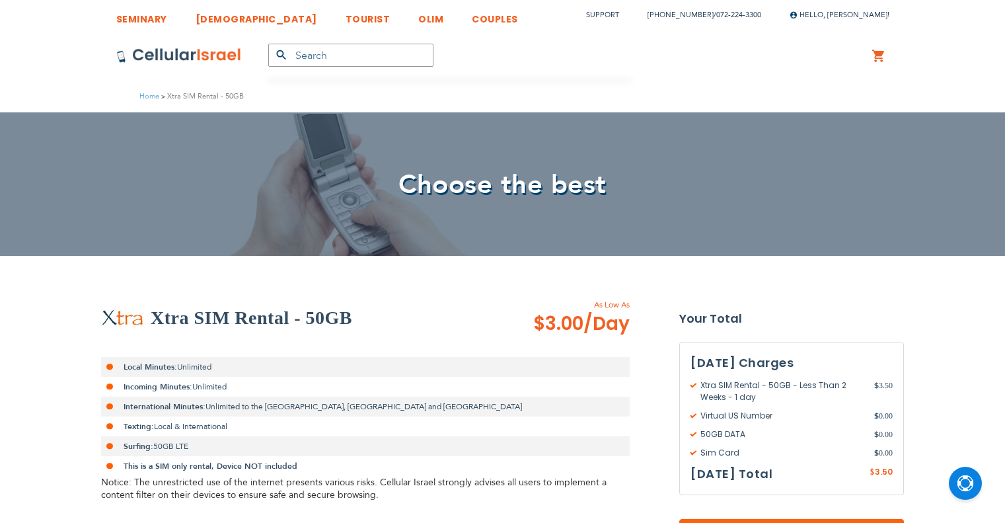 This screenshot has width=1005, height=523. What do you see at coordinates (368, 15) in the screenshot?
I see `a: TOURIST` at bounding box center [368, 15].